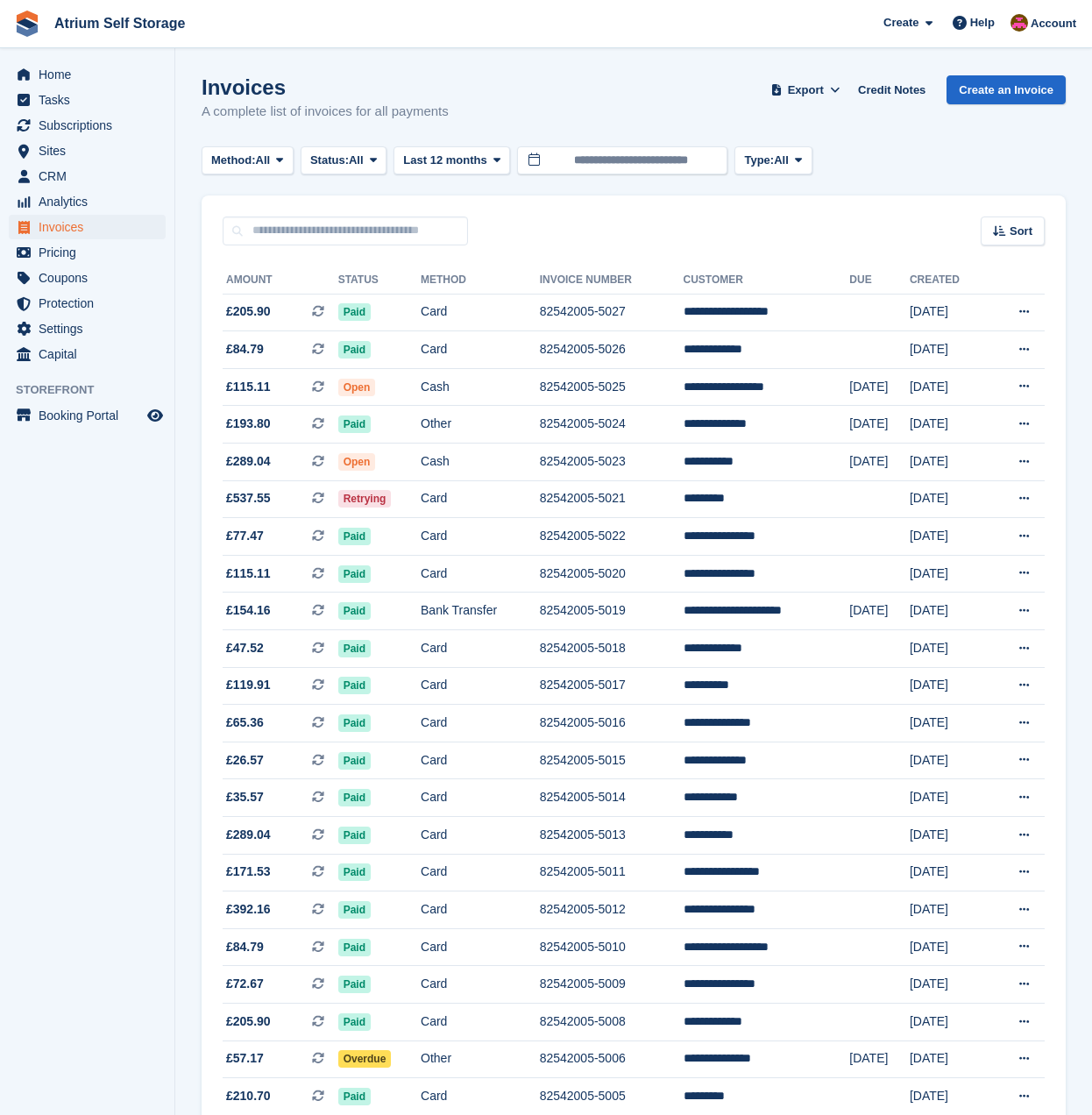 Image resolution: width=1092 pixels, height=1115 pixels. Describe the element at coordinates (248, 311) in the screenshot. I see `span: £205.90` at that location.